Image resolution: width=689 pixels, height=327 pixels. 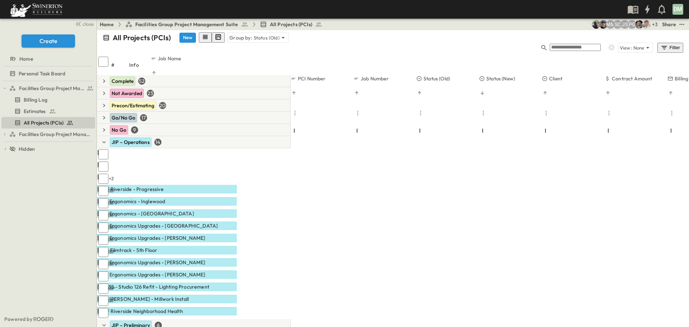 I want to click on div: 20, so click(x=163, y=106).